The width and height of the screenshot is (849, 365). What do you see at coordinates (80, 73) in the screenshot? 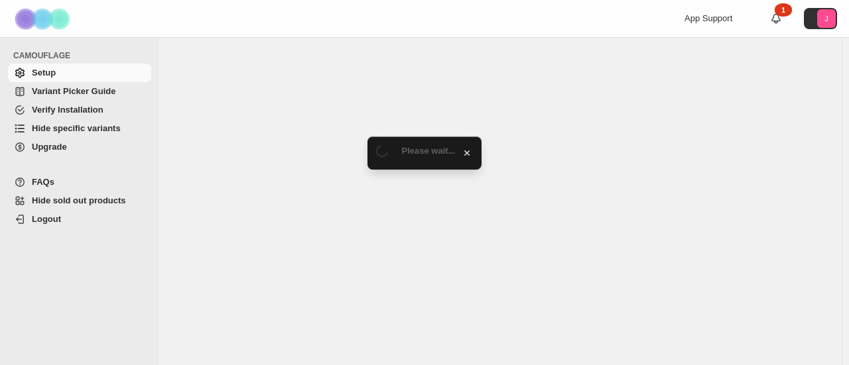
I see `a: Setup` at bounding box center [80, 73].